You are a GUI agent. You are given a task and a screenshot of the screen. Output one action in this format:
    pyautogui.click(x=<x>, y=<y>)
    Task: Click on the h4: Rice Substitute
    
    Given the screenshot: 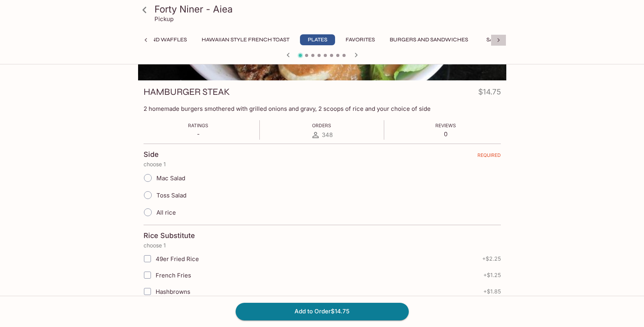 What is the action you would take?
    pyautogui.click(x=169, y=235)
    